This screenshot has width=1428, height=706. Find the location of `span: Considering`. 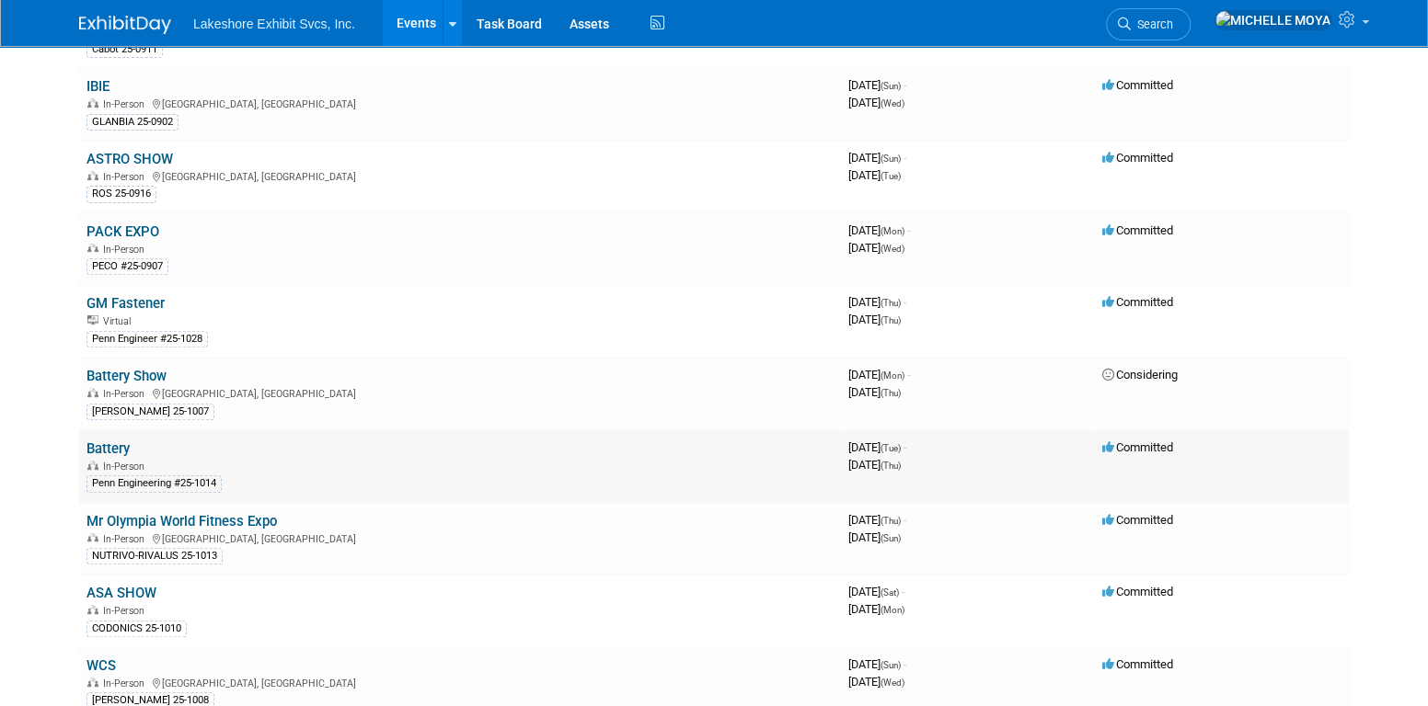

span: Considering is located at coordinates (1140, 374).